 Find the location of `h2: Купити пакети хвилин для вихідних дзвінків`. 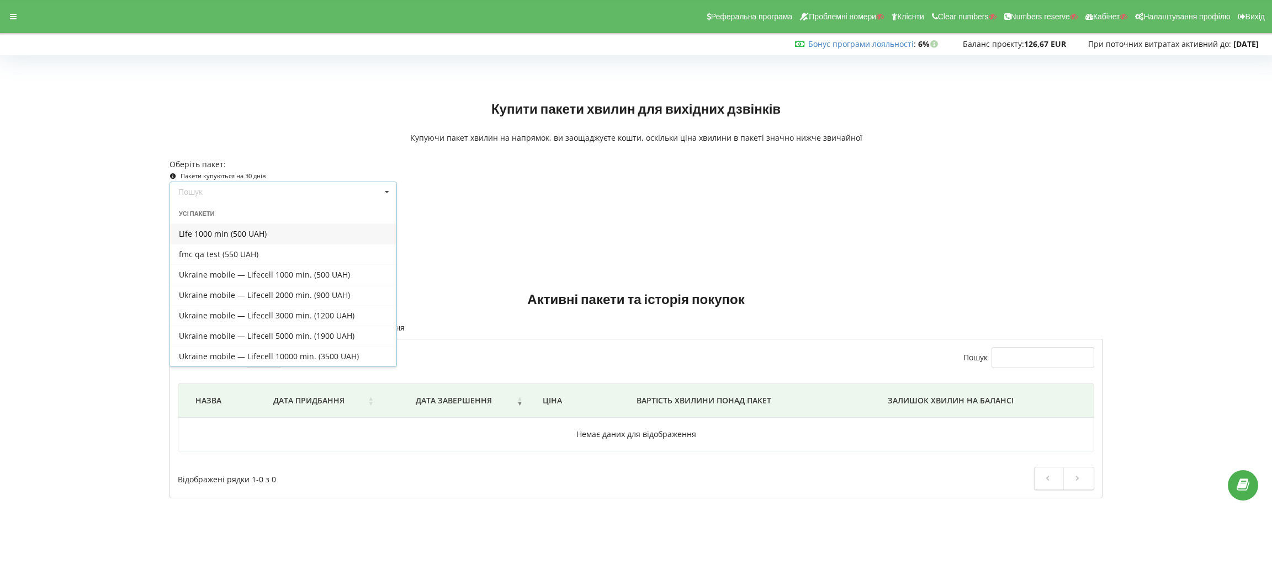

h2: Купити пакети хвилин для вихідних дзвінків is located at coordinates (636, 109).